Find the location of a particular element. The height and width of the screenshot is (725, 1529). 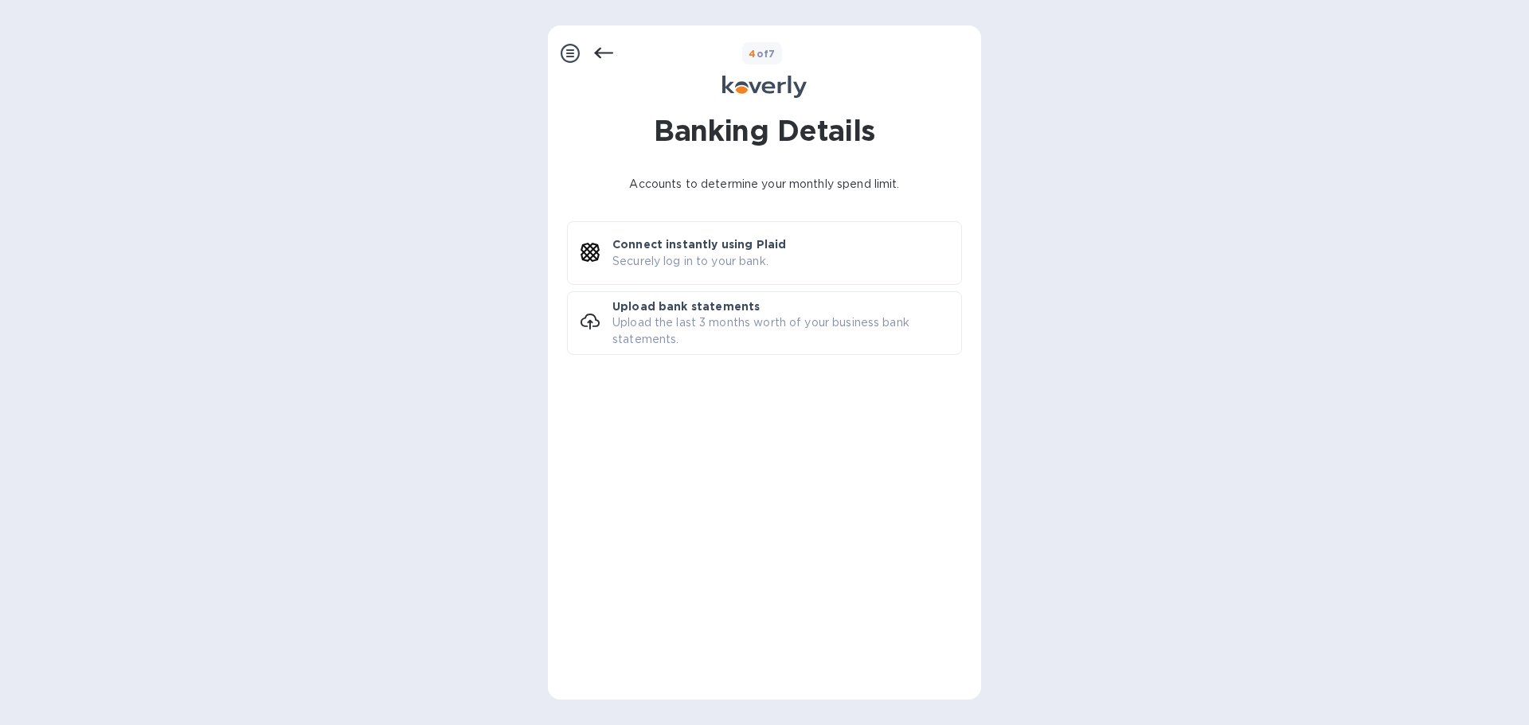

img: plaid_logo.16242308c5f8cf32a3375a5339ed4687.svg is located at coordinates (590, 252).